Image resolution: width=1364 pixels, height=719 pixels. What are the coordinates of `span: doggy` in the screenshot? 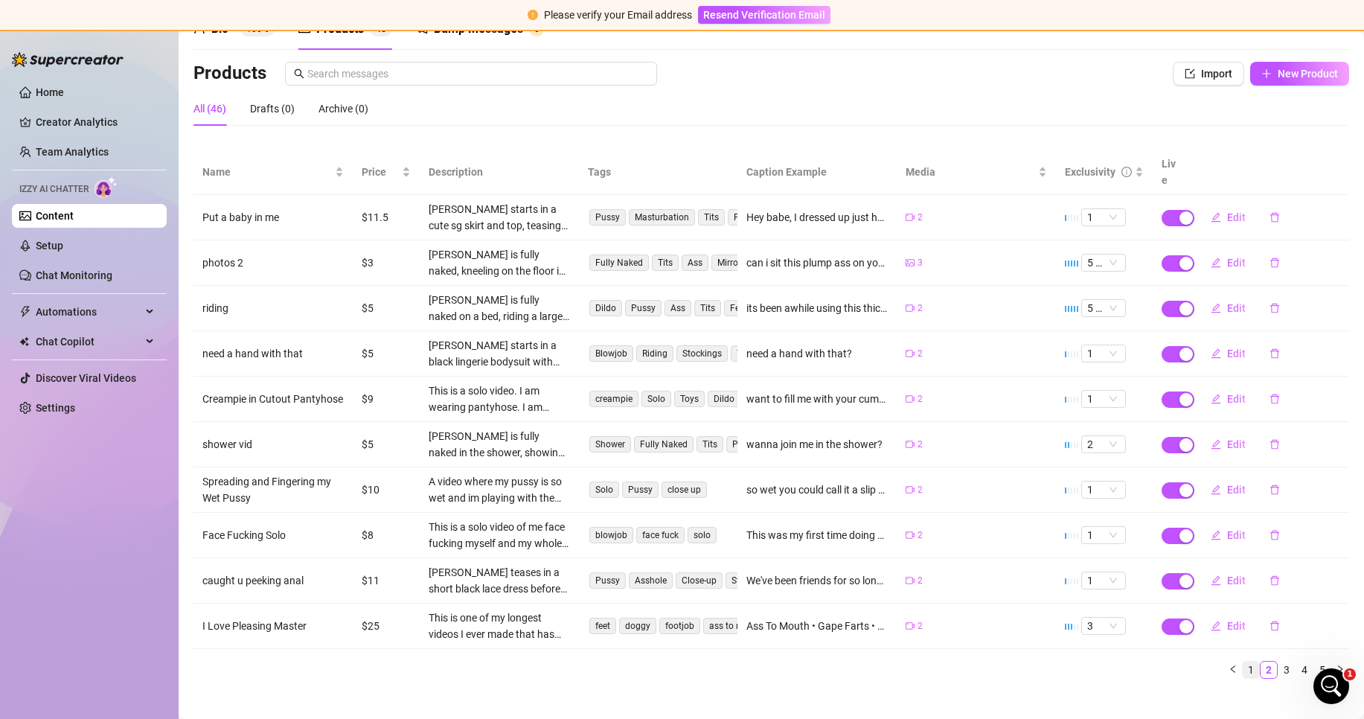 It's located at (638, 626).